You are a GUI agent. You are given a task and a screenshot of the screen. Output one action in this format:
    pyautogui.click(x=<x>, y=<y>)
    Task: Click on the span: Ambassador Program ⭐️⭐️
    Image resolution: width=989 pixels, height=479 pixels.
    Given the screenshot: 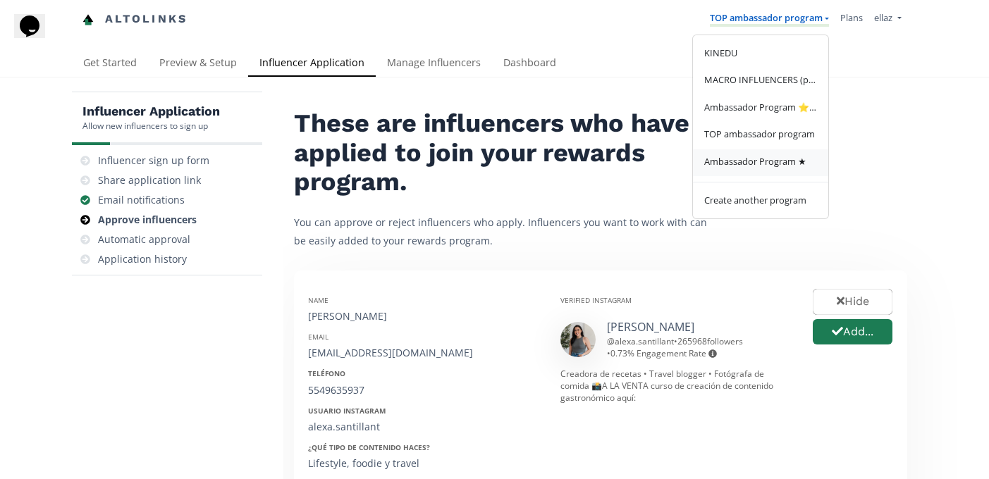 What is the action you would take?
    pyautogui.click(x=761, y=107)
    